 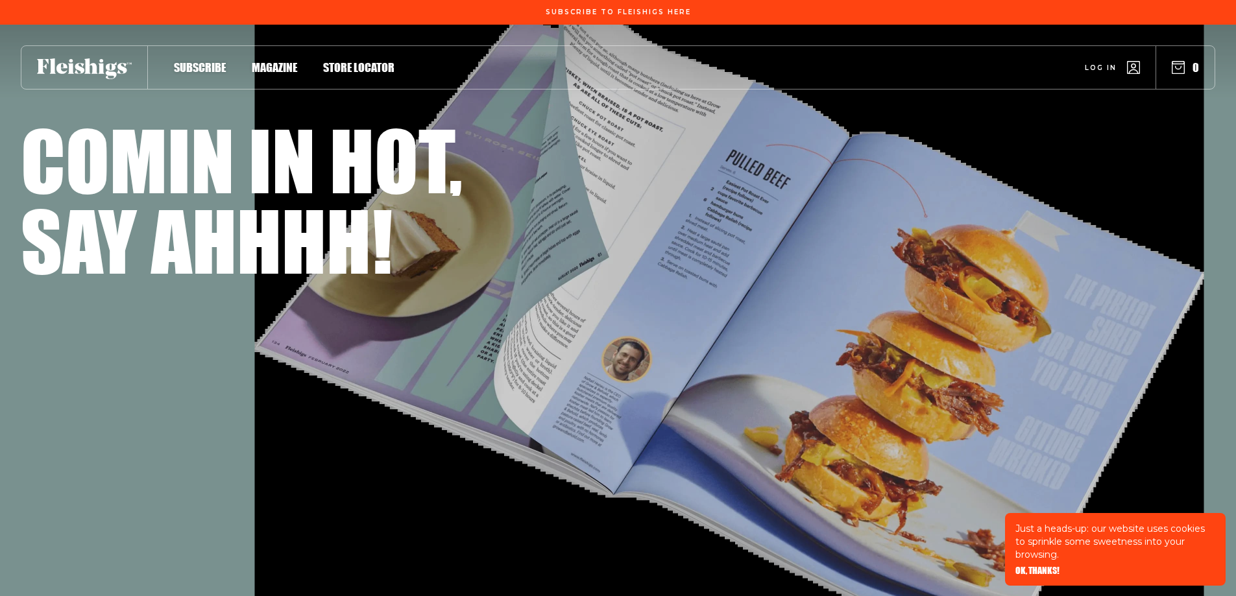 I want to click on a: Magazine, so click(x=275, y=67).